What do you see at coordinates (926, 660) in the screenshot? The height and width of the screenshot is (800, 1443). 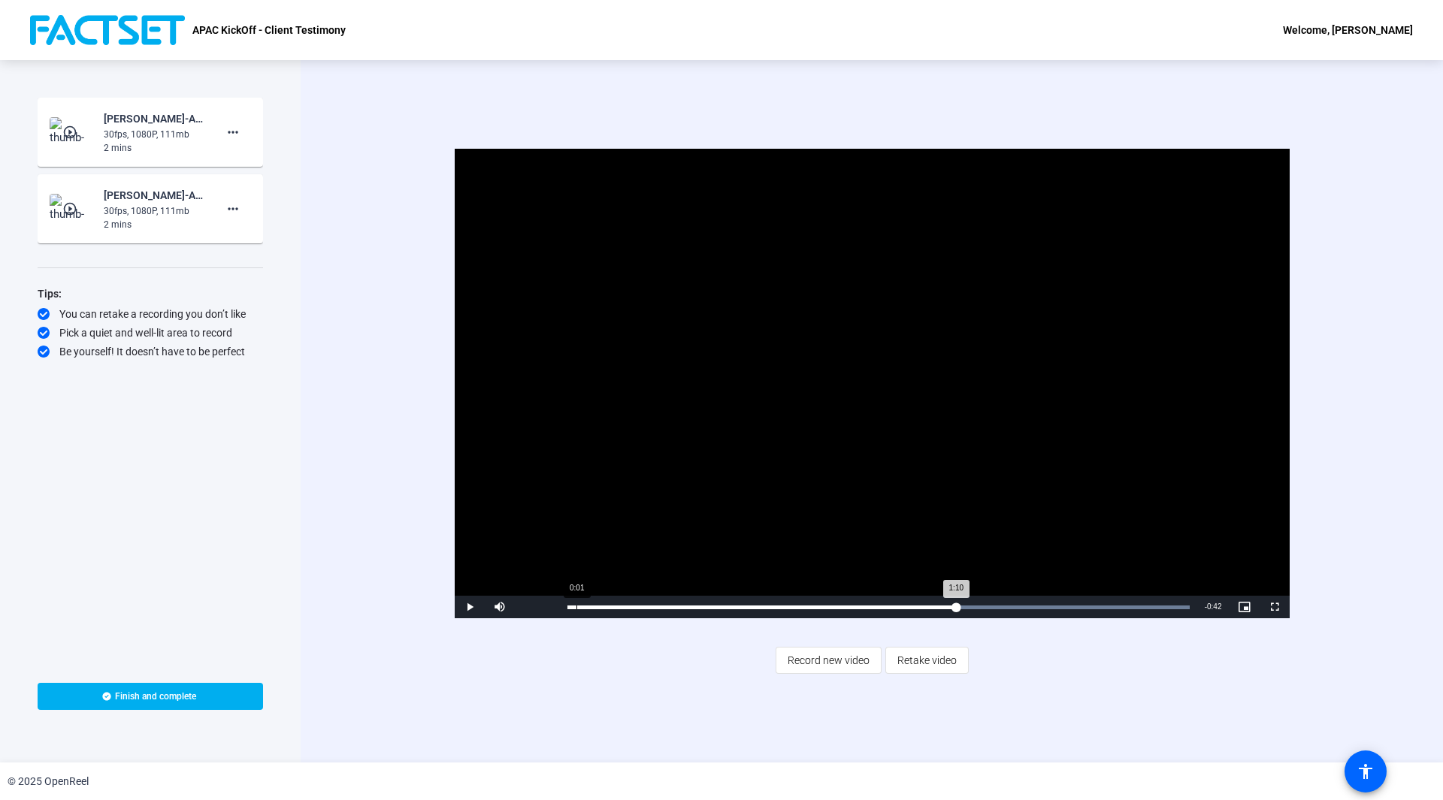 I see `span: Retake video` at bounding box center [926, 660].